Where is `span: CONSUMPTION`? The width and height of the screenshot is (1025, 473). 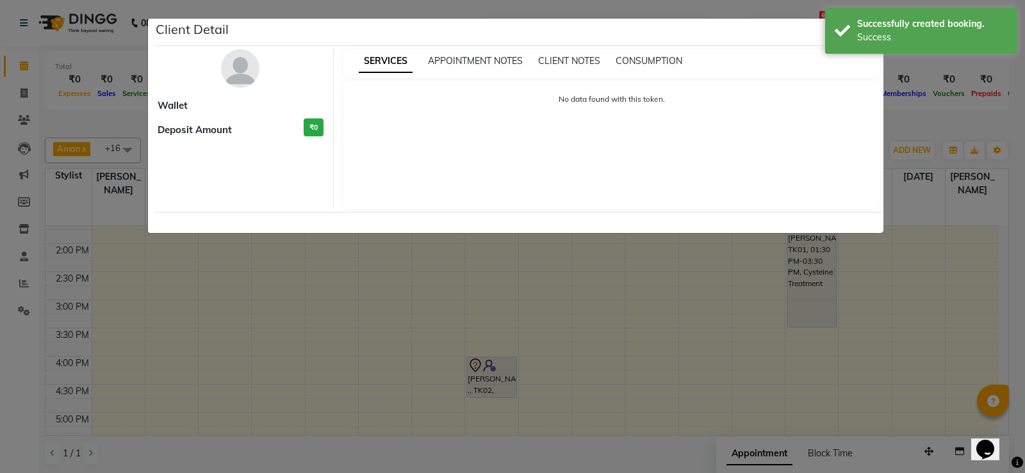 span: CONSUMPTION is located at coordinates (649, 61).